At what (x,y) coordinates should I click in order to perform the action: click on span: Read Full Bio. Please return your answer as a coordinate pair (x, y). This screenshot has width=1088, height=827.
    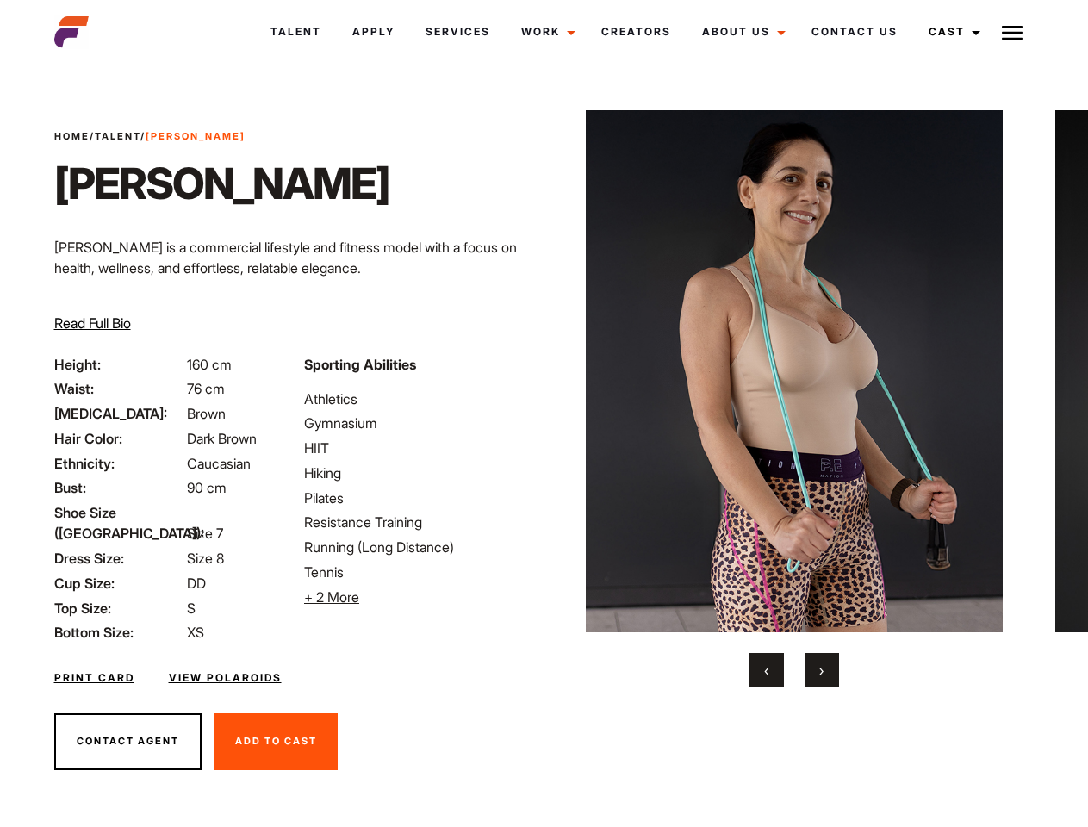
    Looking at the image, I should click on (92, 323).